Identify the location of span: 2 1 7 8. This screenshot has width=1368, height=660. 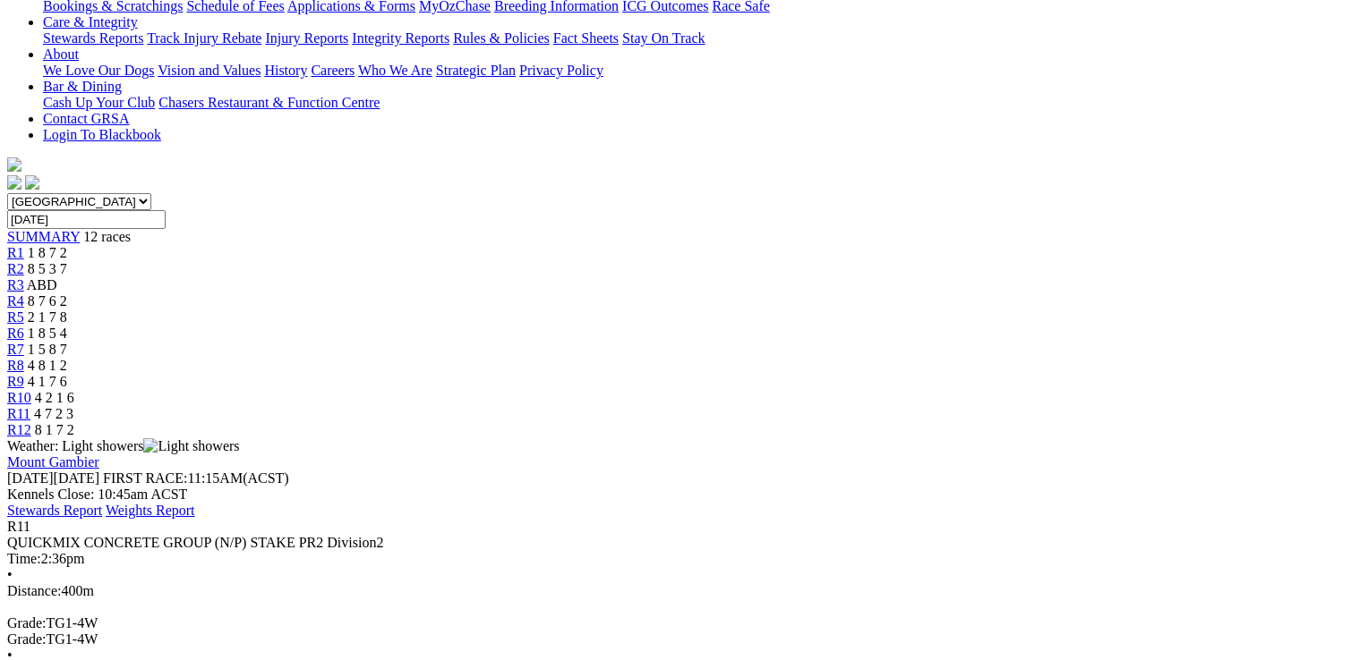
(47, 317).